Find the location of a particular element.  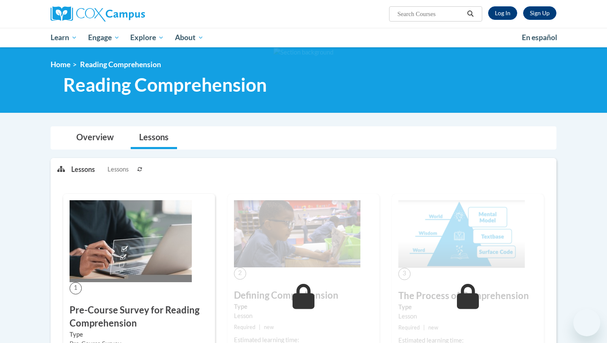

span: Learn is located at coordinates (64, 38).